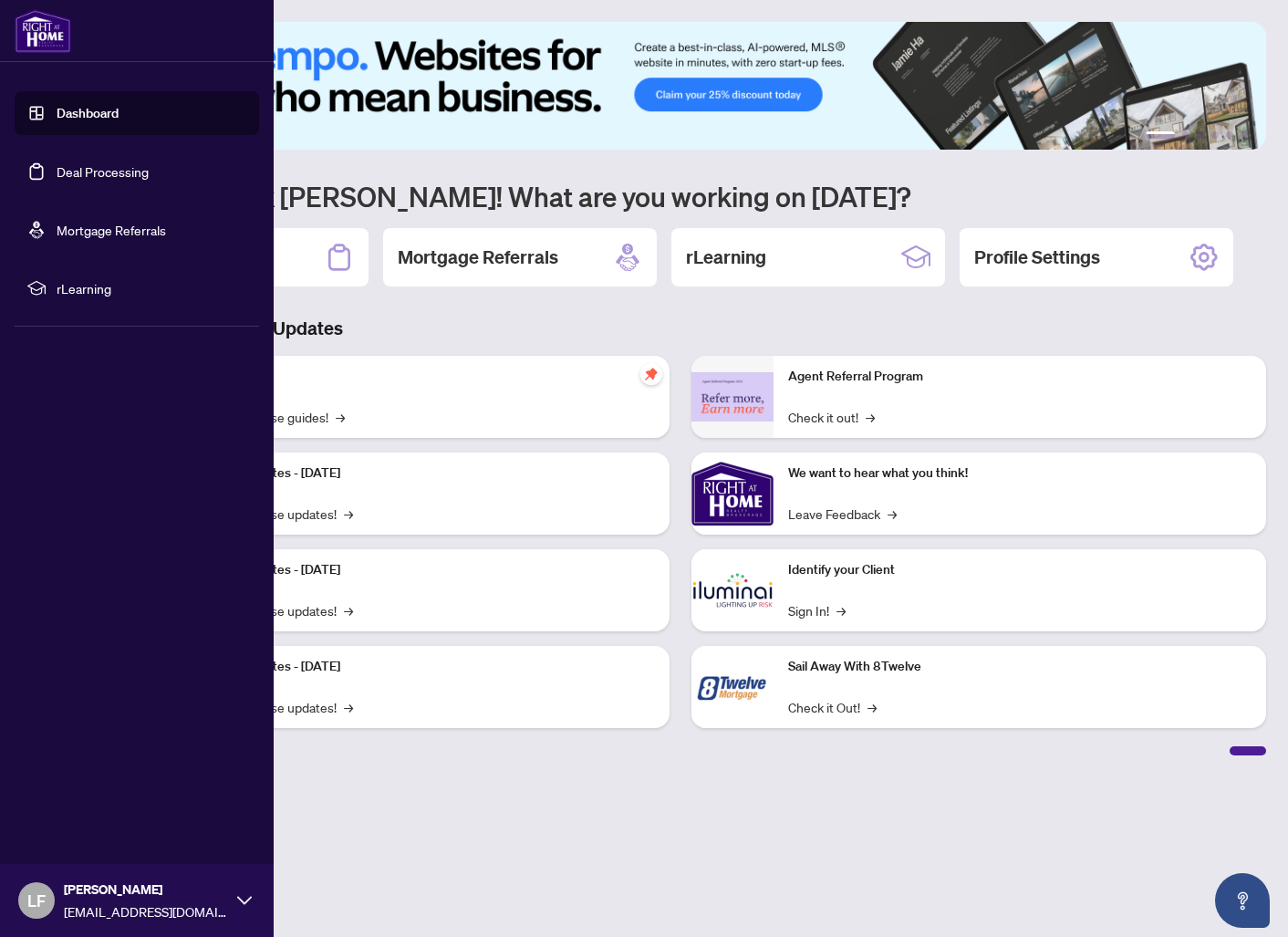  Describe the element at coordinates (732, 494) in the screenshot. I see `img: We want to hear what you think!` at that location.